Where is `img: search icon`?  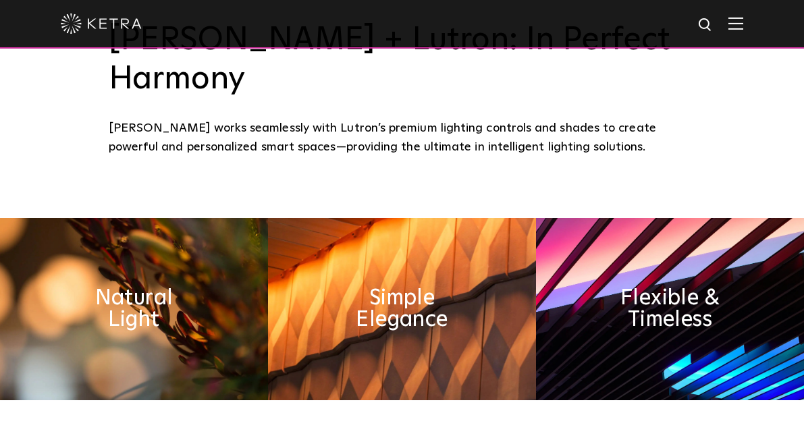 img: search icon is located at coordinates (706, 25).